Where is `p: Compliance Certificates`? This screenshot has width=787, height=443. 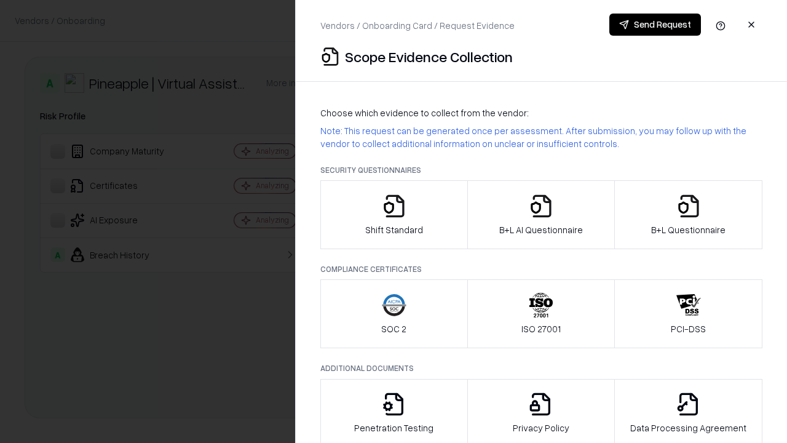 p: Compliance Certificates is located at coordinates (541, 269).